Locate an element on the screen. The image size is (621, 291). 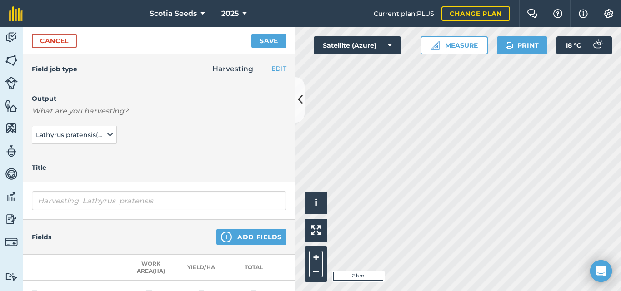
h4: Title is located at coordinates (159, 168).